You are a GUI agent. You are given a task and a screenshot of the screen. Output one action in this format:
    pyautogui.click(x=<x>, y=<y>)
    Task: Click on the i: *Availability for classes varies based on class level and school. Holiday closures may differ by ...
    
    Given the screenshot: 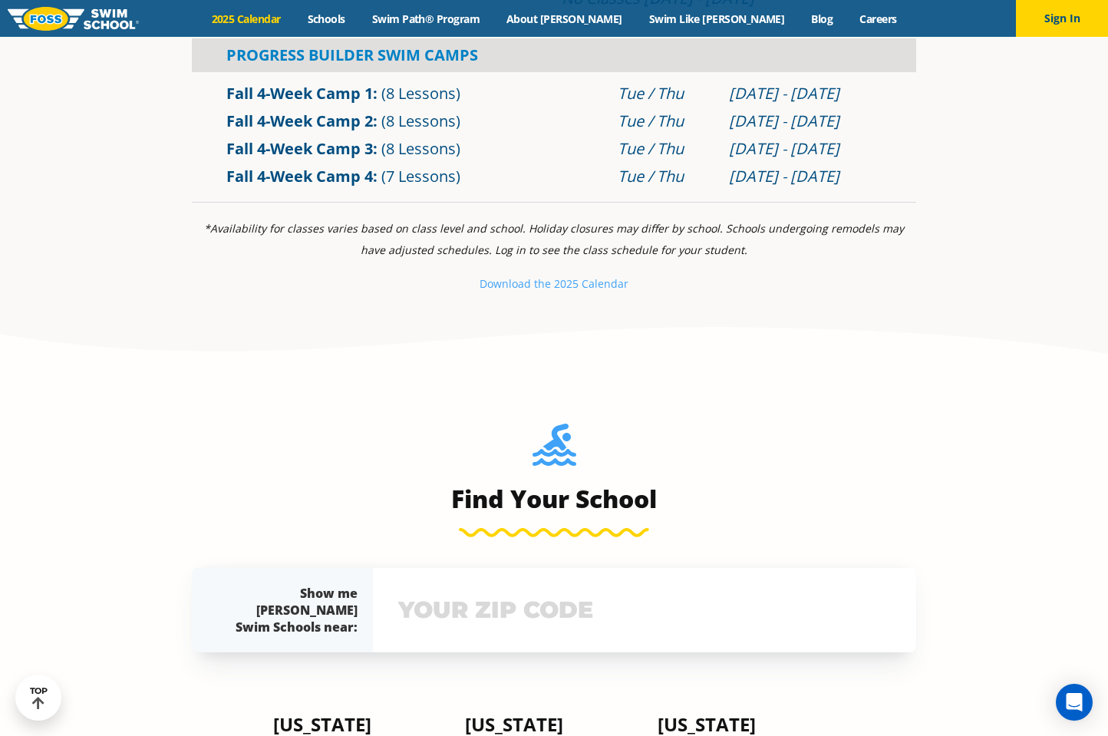 What is the action you would take?
    pyautogui.click(x=554, y=239)
    